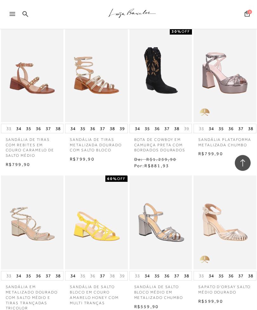 This screenshot has height=310, width=257. Describe the element at coordinates (32, 75) in the screenshot. I see `img: SANDÁLIA DE TIRAS COM REBITES EM COURO CARAMELO DE SALTO MÉDIO` at that location.